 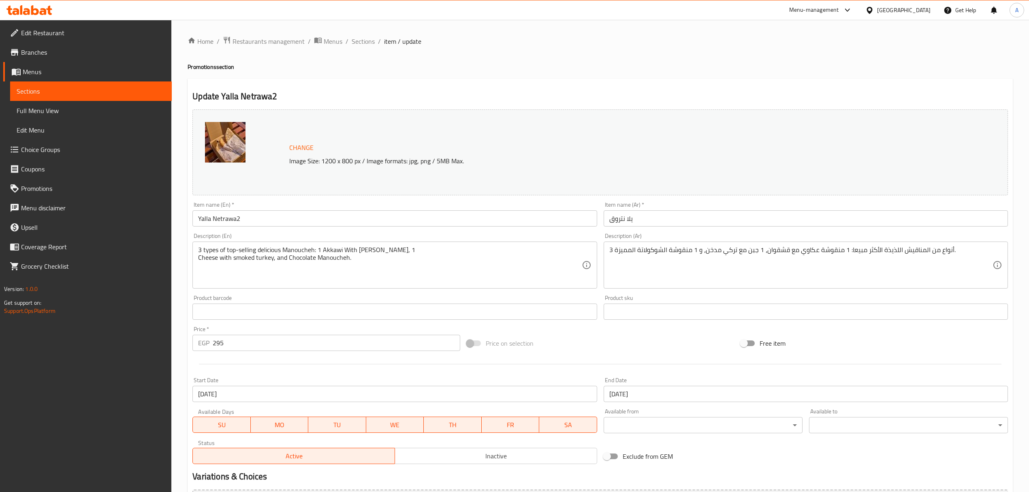 I want to click on a: Edit Menu, so click(x=91, y=130).